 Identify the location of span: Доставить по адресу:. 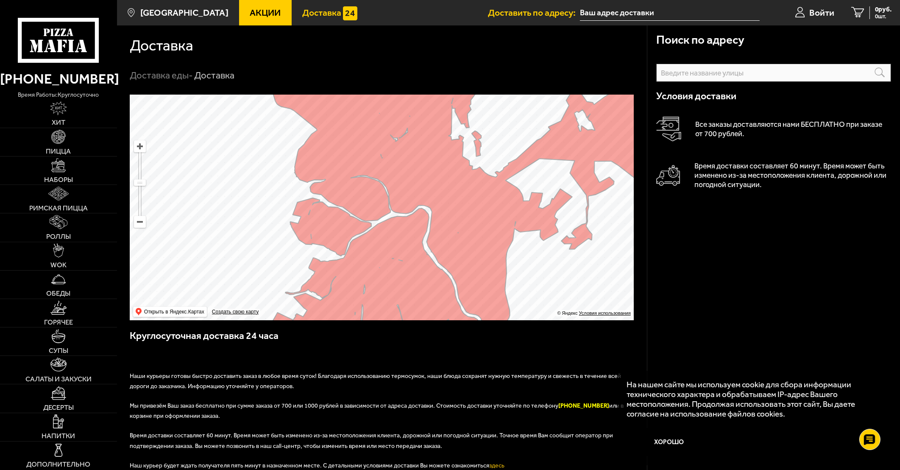
(534, 12).